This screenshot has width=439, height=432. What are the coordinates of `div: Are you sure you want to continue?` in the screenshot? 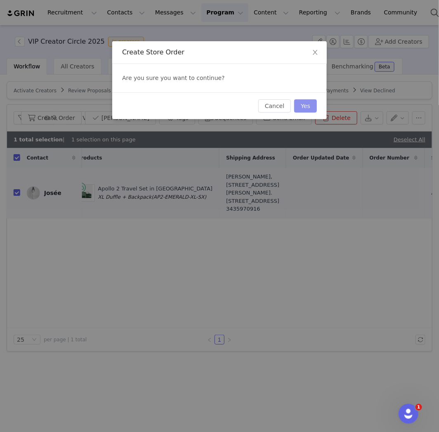 It's located at (219, 78).